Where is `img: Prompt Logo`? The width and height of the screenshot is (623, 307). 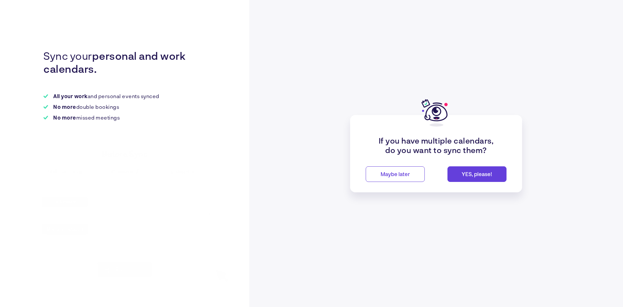 img: Prompt Logo is located at coordinates (436, 113).